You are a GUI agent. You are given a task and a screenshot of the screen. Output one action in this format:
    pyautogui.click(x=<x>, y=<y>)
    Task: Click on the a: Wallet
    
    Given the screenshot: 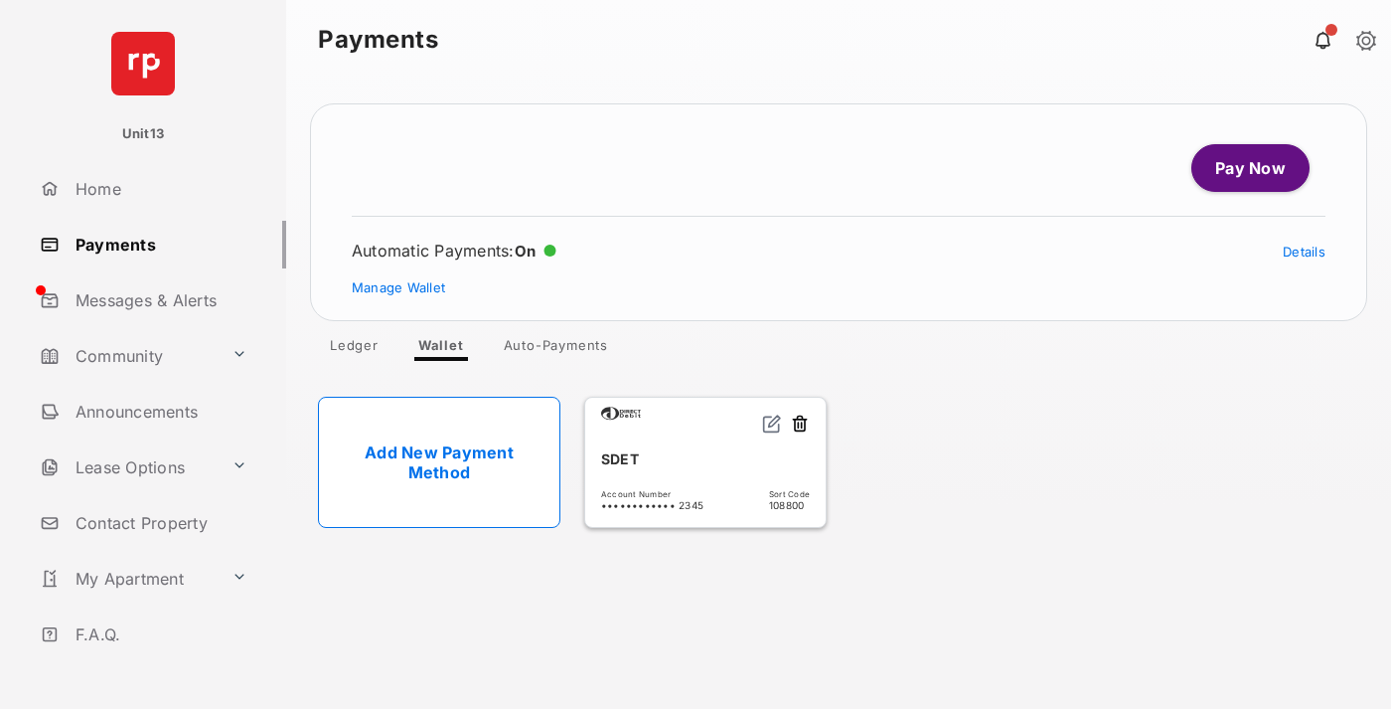 What is the action you would take?
    pyautogui.click(x=441, y=349)
    